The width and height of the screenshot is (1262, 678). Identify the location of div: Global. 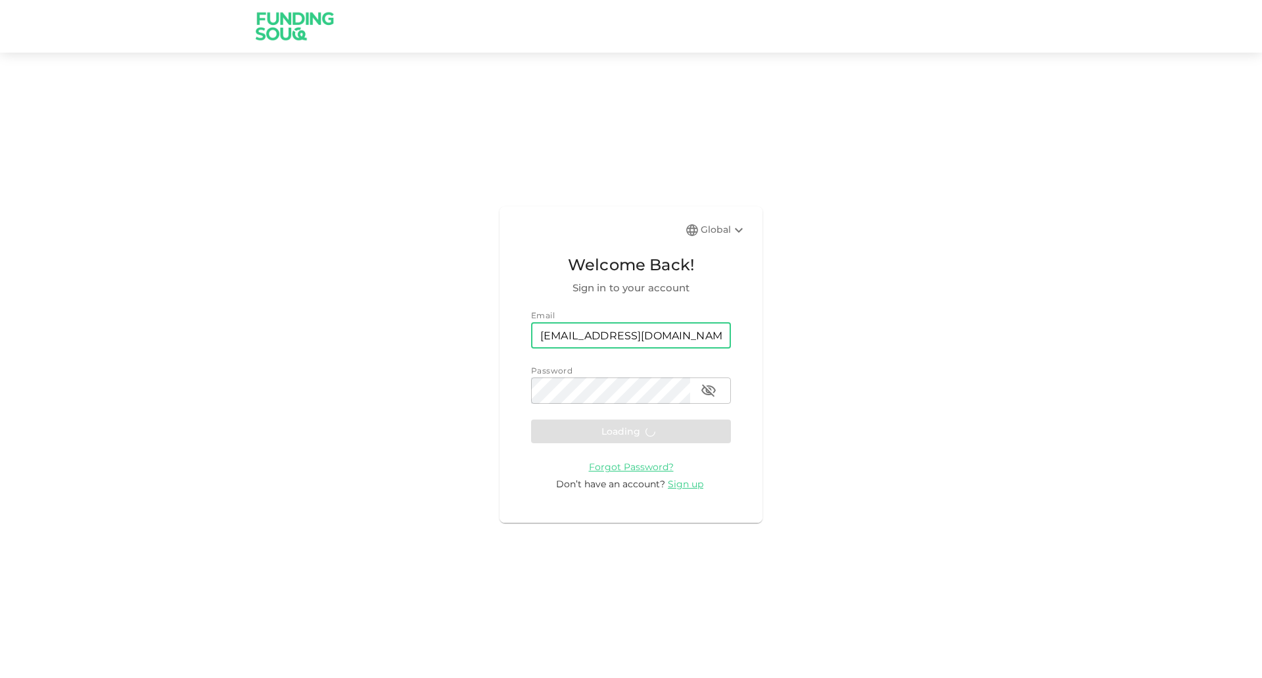
(724, 230).